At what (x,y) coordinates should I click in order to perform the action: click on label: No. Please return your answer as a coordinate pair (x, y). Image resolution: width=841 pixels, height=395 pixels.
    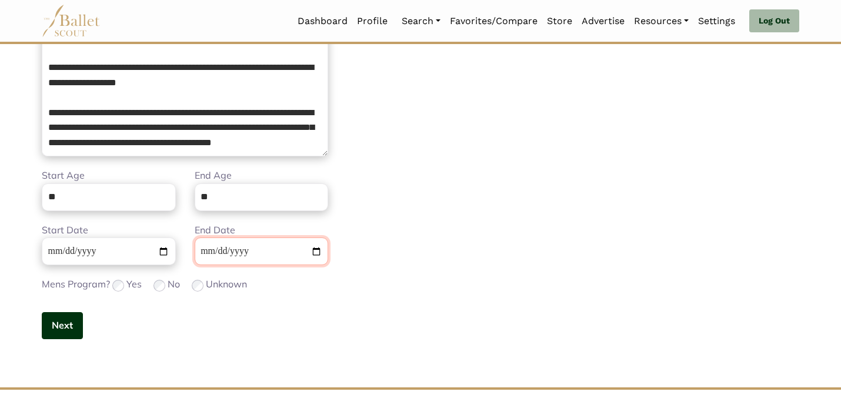
    Looking at the image, I should click on (173, 285).